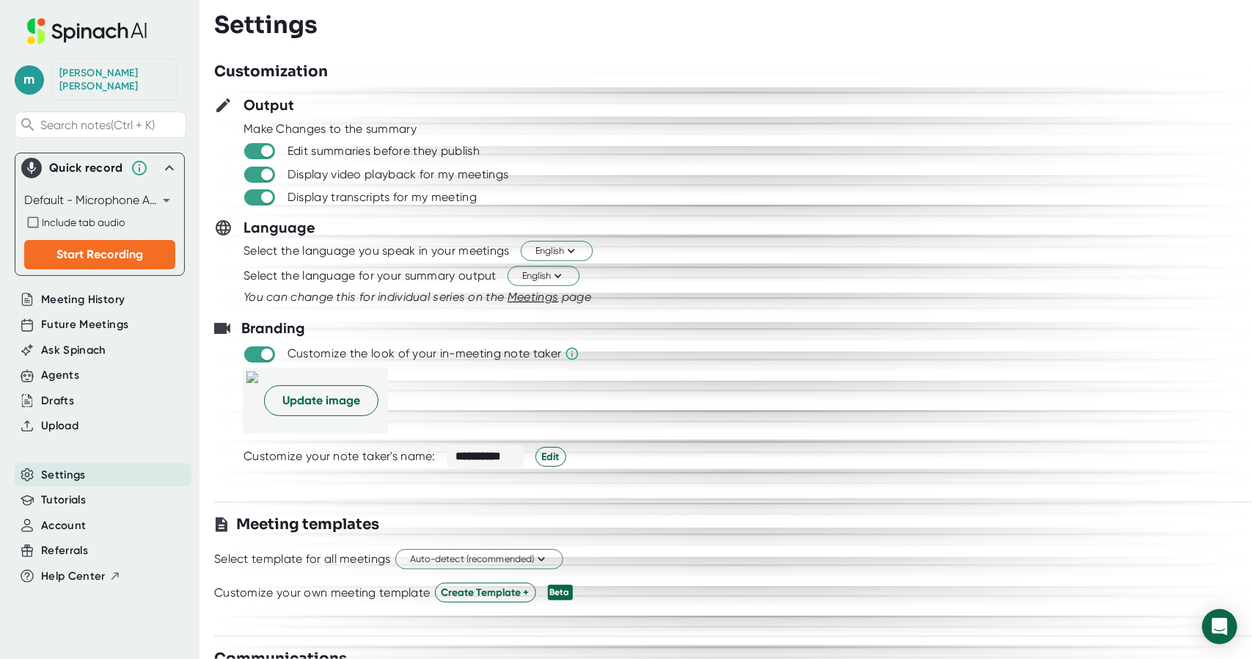 This screenshot has height=659, width=1252. What do you see at coordinates (533, 296) in the screenshot?
I see `span: Meetings` at bounding box center [533, 296].